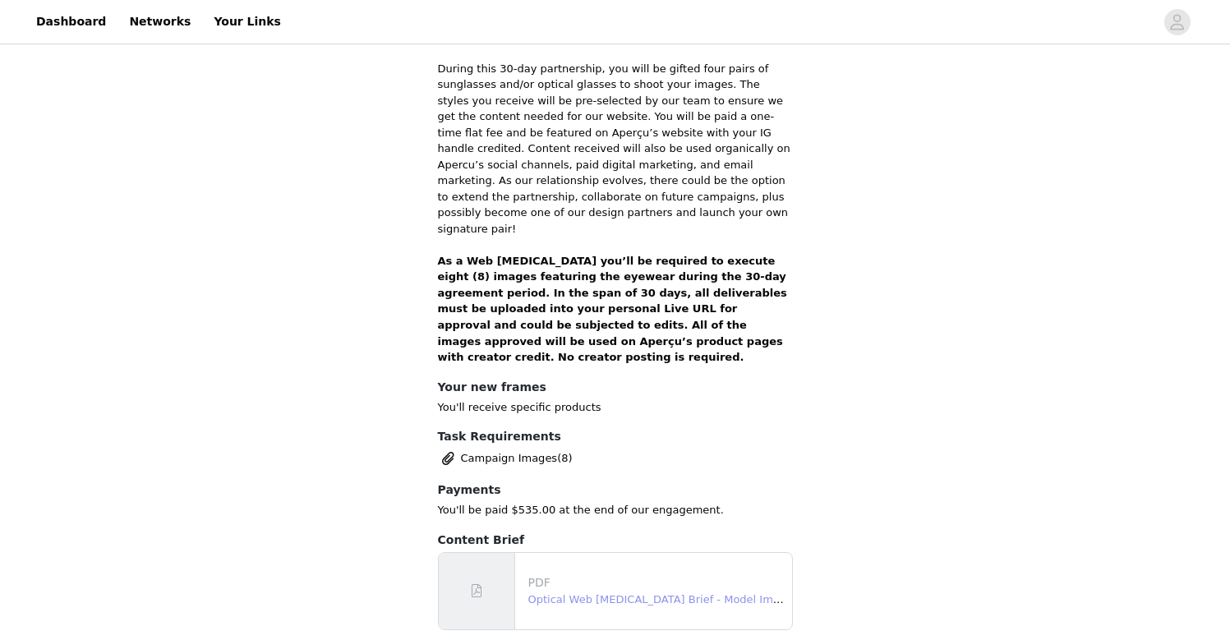  I want to click on h4: Task Requirements, so click(615, 436).